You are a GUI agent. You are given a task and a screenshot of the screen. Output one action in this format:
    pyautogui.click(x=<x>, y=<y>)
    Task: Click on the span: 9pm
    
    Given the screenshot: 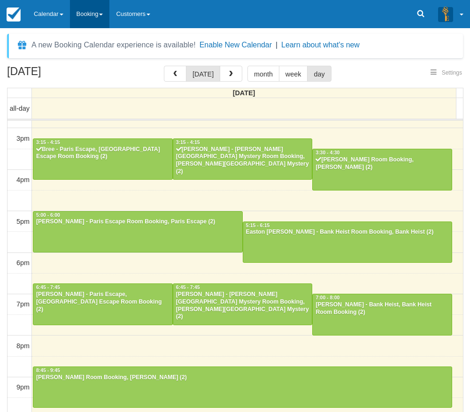 What is the action you would take?
    pyautogui.click(x=23, y=387)
    